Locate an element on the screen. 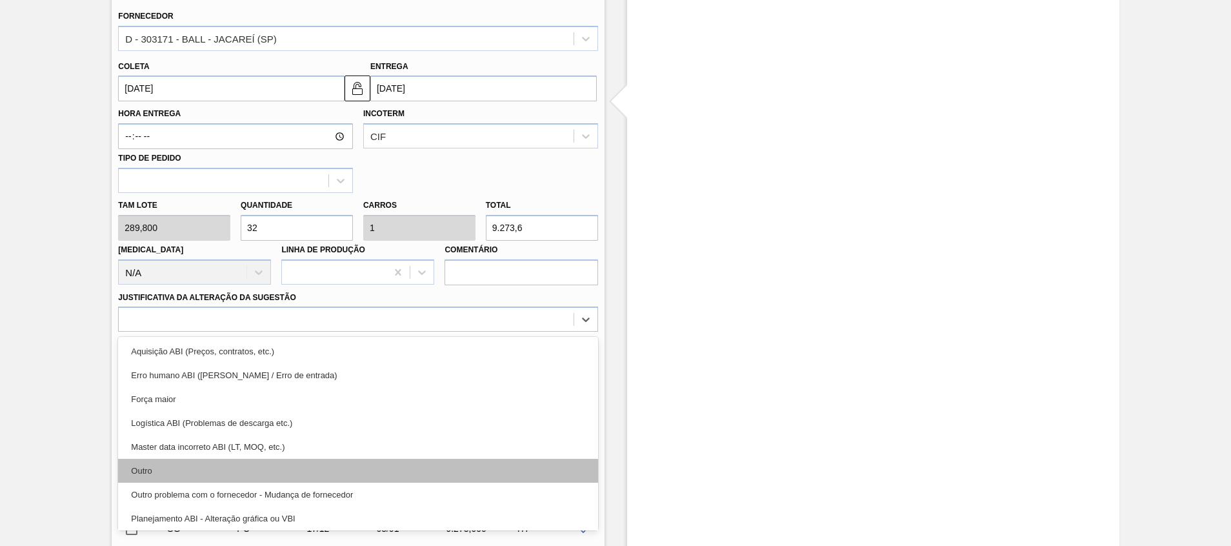 The image size is (1231, 546). label: Fornecedor is located at coordinates (145, 16).